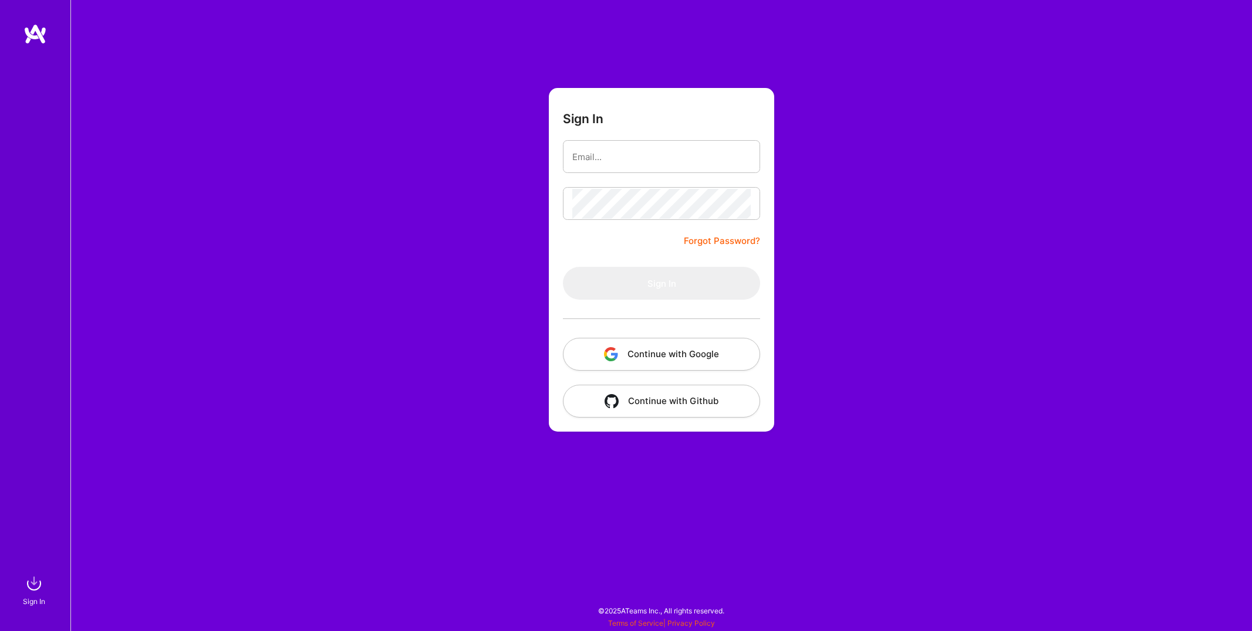  What do you see at coordinates (691, 623) in the screenshot?
I see `a: Privacy Policy` at bounding box center [691, 623].